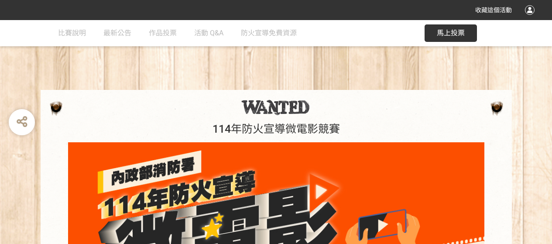 The height and width of the screenshot is (244, 552). Describe the element at coordinates (269, 33) in the screenshot. I see `a: 防火宣導免費資源` at that location.